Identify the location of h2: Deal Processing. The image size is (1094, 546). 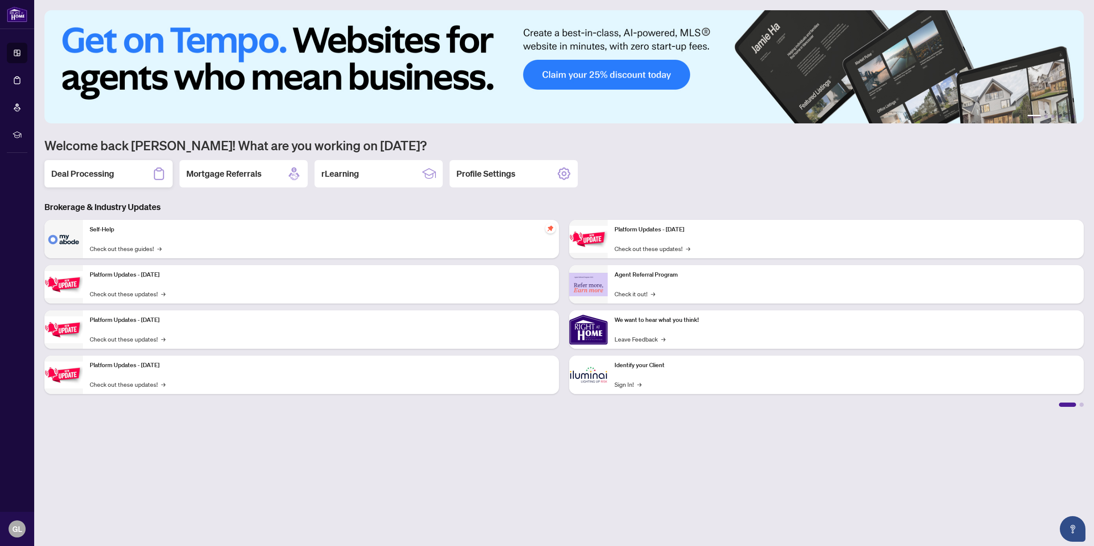
(82, 174).